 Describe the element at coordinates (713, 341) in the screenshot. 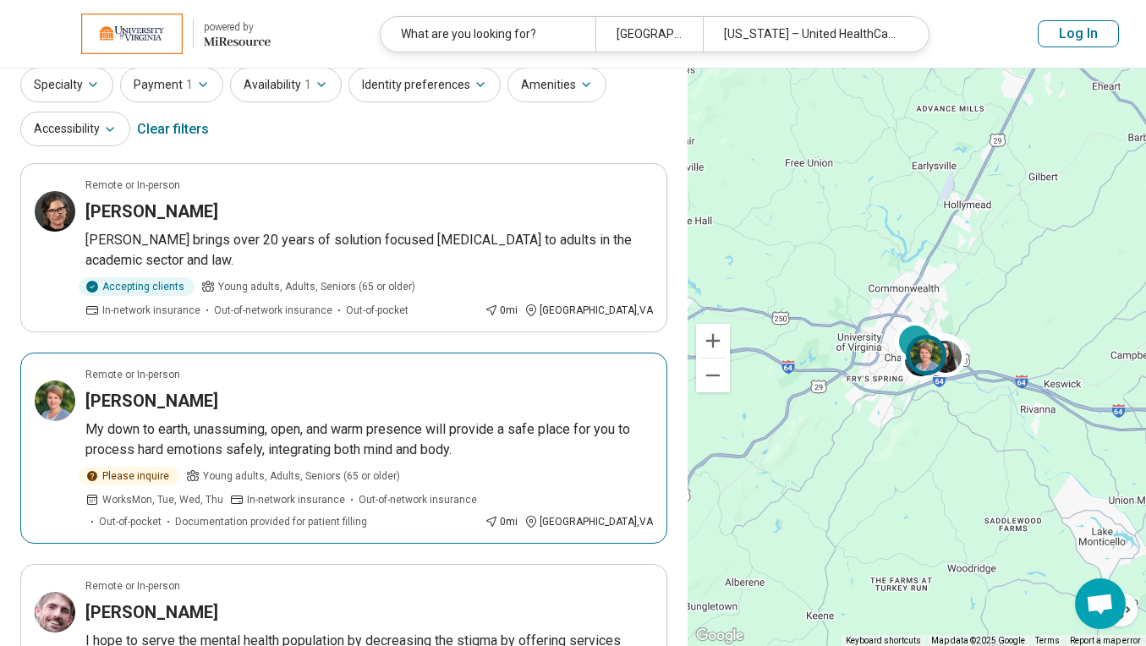

I see `button: Zoom in` at that location.